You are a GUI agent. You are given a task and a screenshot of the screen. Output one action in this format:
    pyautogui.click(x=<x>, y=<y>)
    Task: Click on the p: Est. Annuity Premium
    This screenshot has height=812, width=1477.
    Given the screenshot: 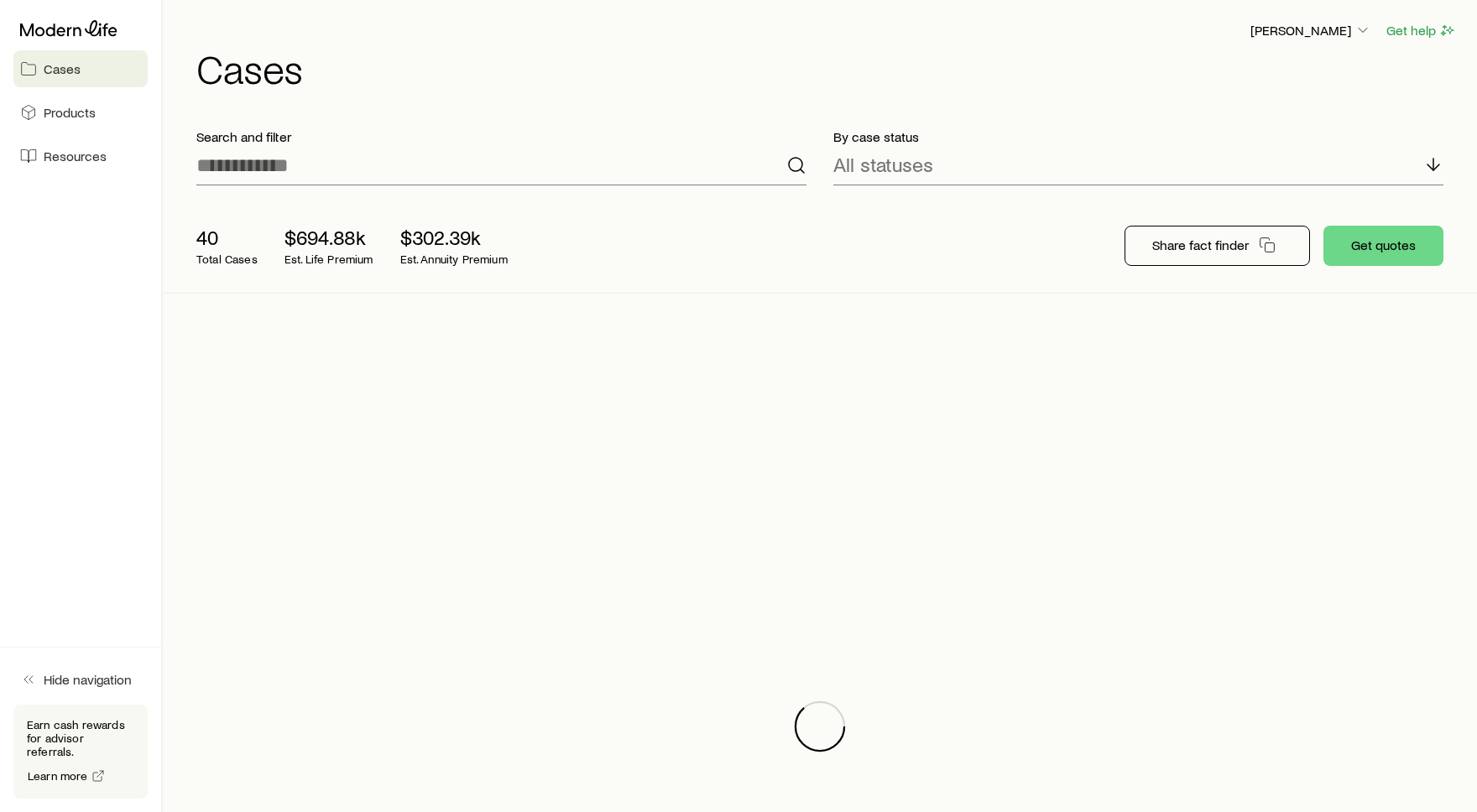 What is the action you would take?
    pyautogui.click(x=454, y=259)
    